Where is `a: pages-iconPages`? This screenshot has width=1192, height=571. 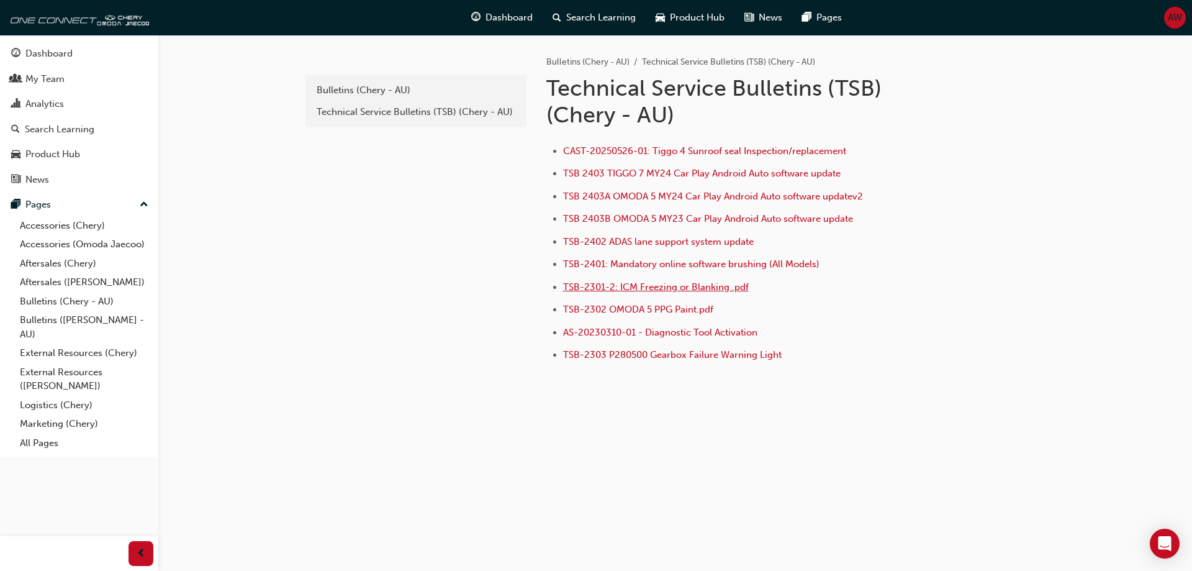 a: pages-iconPages is located at coordinates (822, 17).